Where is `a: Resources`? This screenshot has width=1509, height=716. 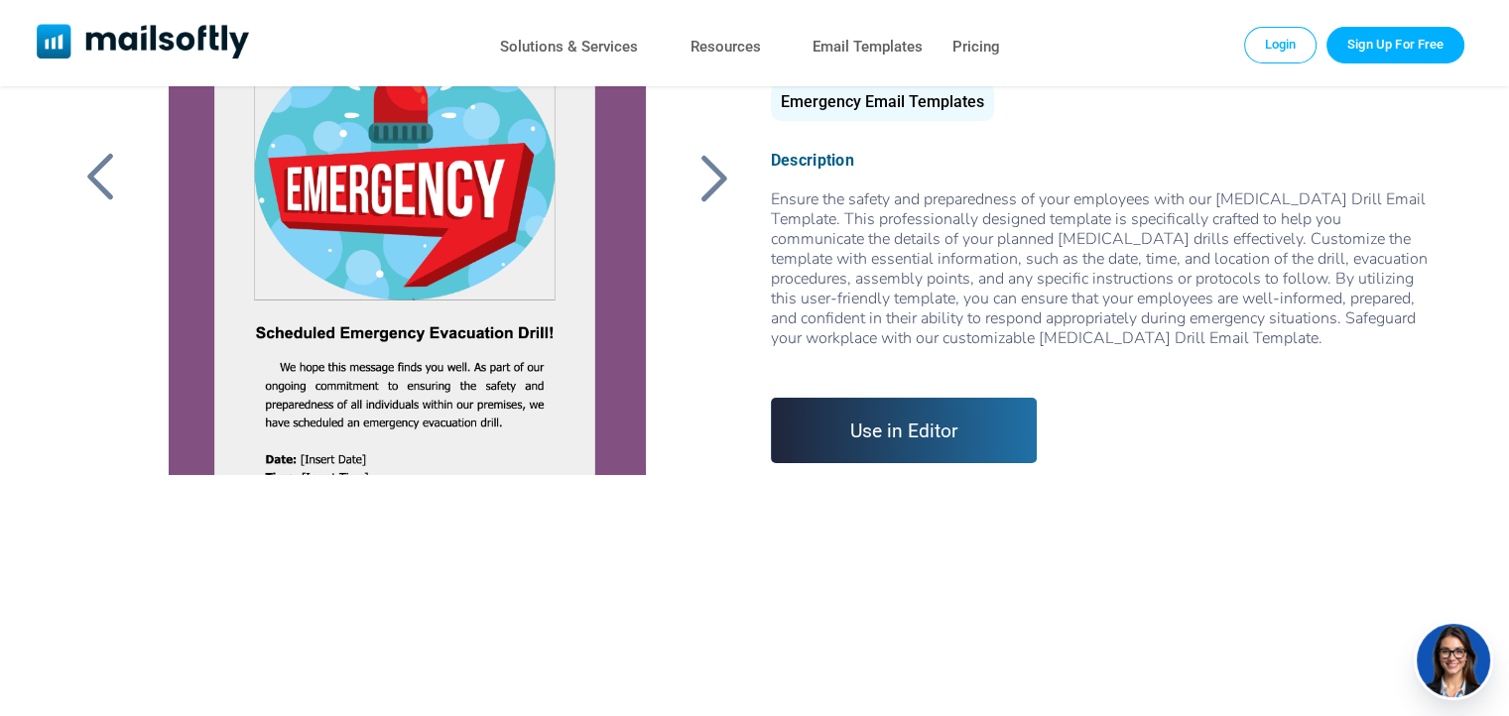
a: Resources is located at coordinates (725, 47).